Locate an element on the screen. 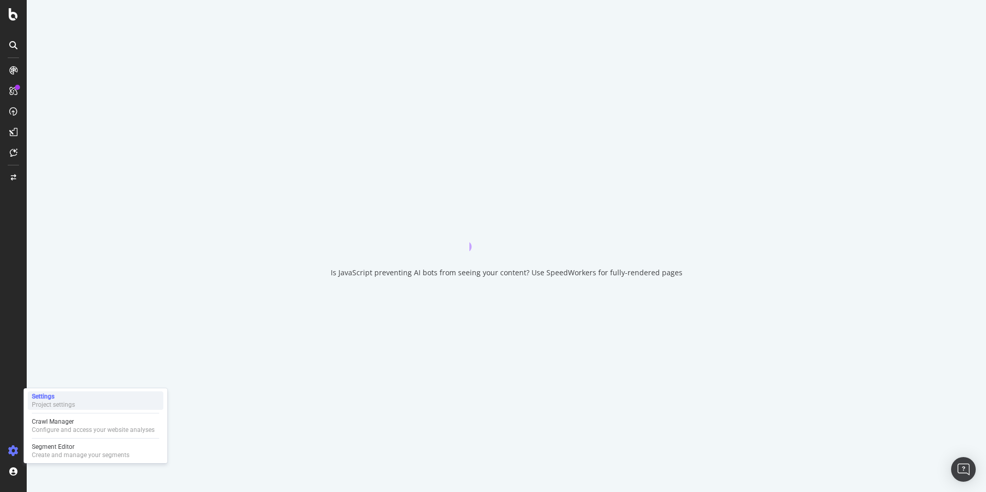 The height and width of the screenshot is (492, 986). a: Segment EditorCreate and manage your segments is located at coordinates (96, 451).